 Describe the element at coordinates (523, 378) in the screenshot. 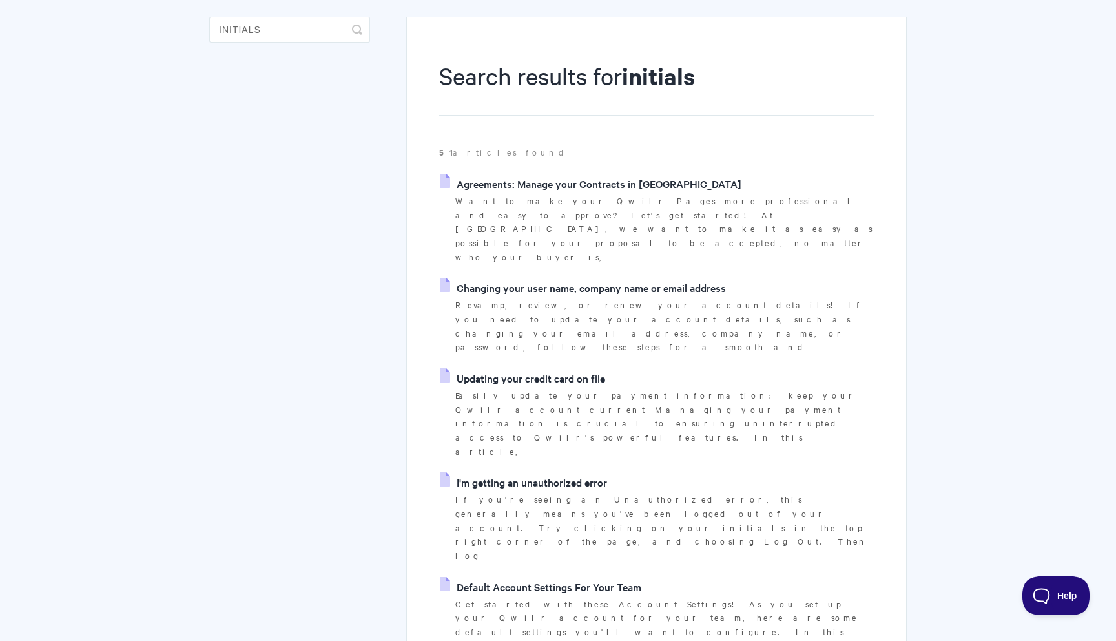

I see `a: Updating your credit card on file` at that location.